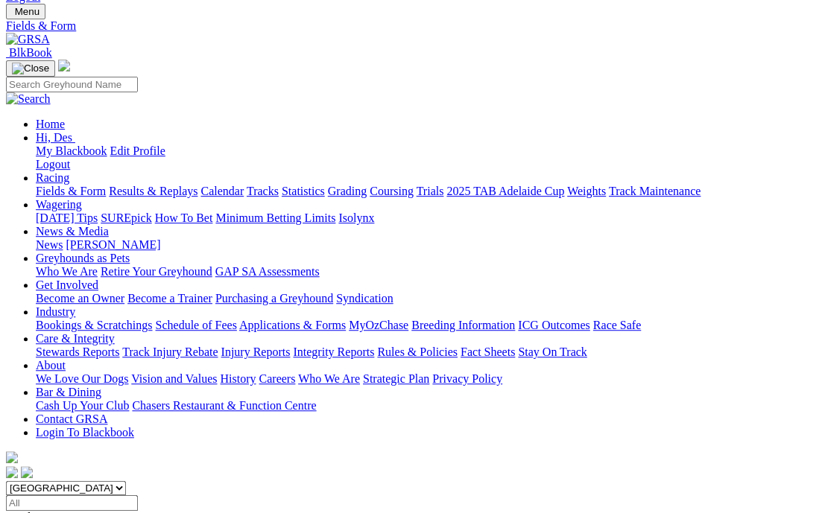 This screenshot has height=513, width=822. Describe the element at coordinates (255, 352) in the screenshot. I see `a: Injury Reports` at that location.